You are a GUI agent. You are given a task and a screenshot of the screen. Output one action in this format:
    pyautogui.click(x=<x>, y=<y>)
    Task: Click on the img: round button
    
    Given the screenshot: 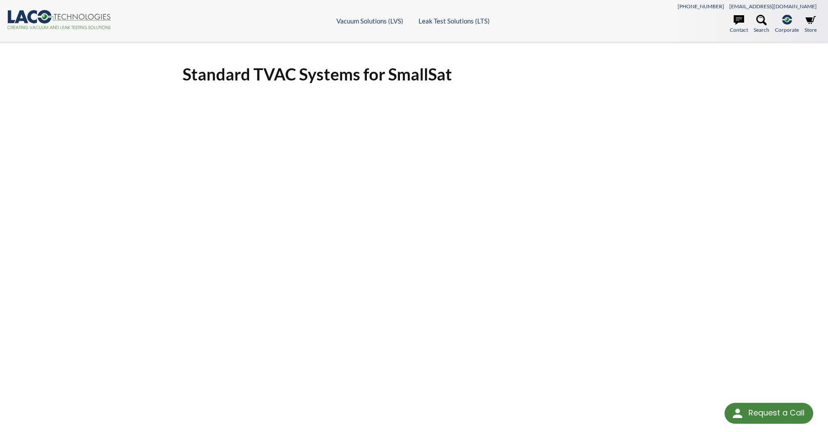 What is the action you would take?
    pyautogui.click(x=738, y=413)
    